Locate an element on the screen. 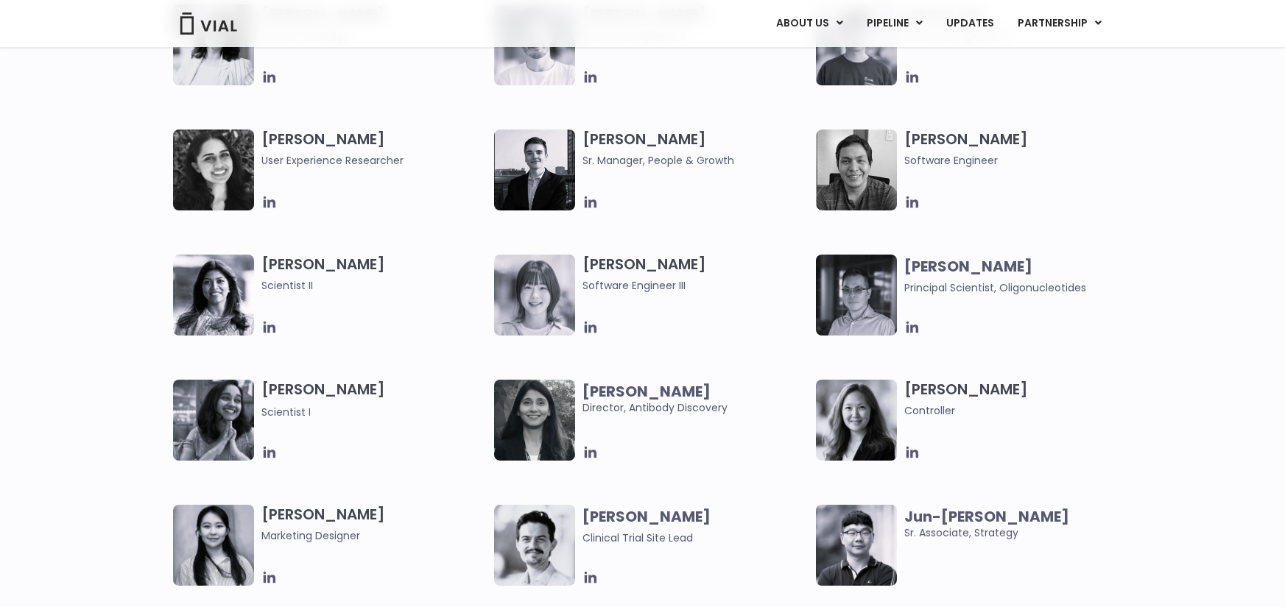 This screenshot has height=607, width=1285. span: Scientist II is located at coordinates (374, 286).